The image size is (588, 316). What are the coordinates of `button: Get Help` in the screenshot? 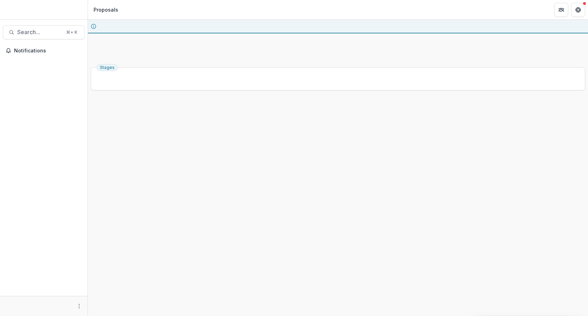 It's located at (578, 10).